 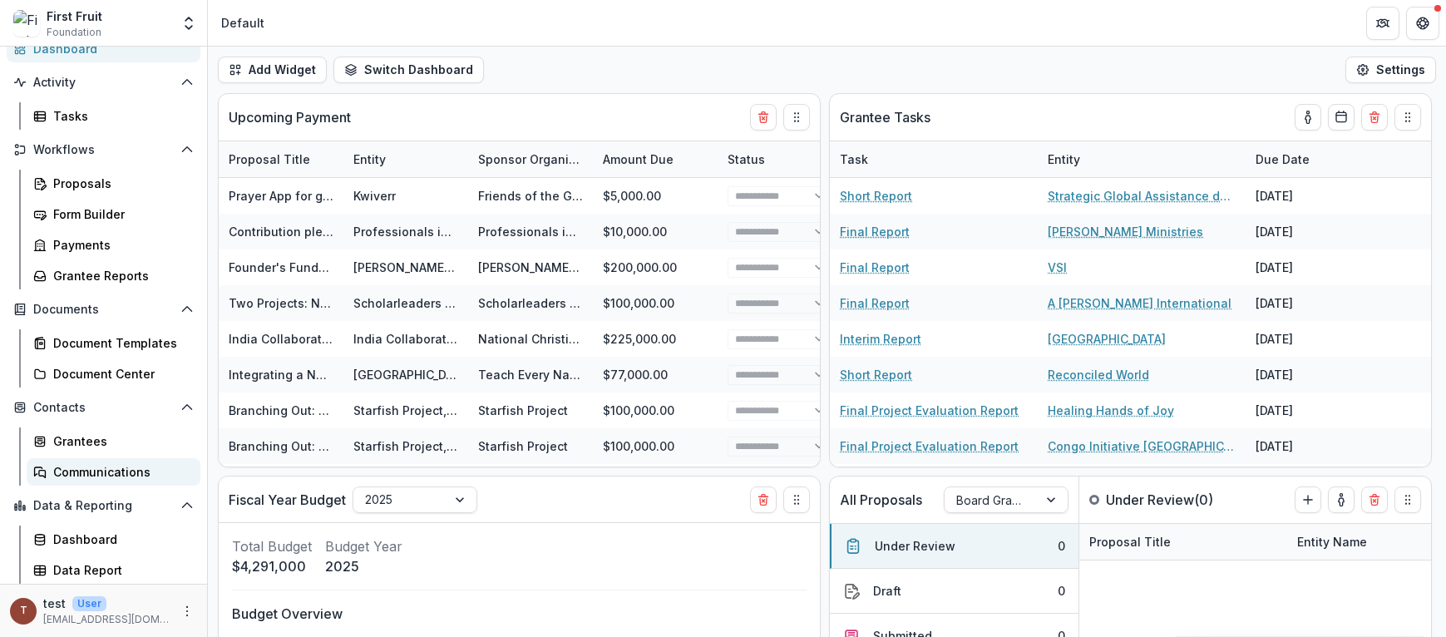 What do you see at coordinates (408, 70) in the screenshot?
I see `button: Switch Dashboard` at bounding box center [408, 70].